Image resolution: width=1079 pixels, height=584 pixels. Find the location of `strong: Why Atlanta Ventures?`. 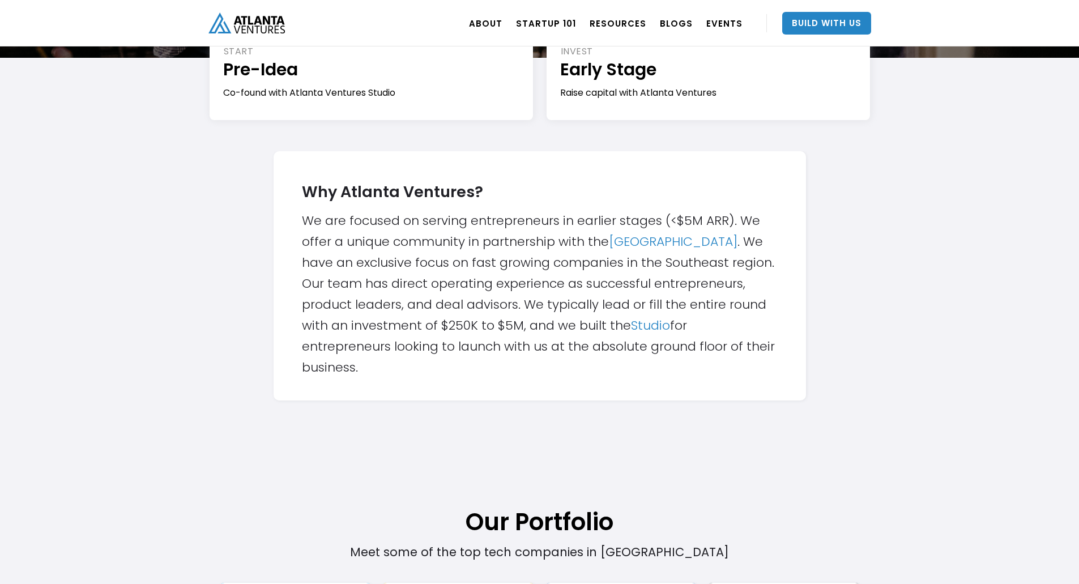

strong: Why Atlanta Ventures? is located at coordinates (392, 191).